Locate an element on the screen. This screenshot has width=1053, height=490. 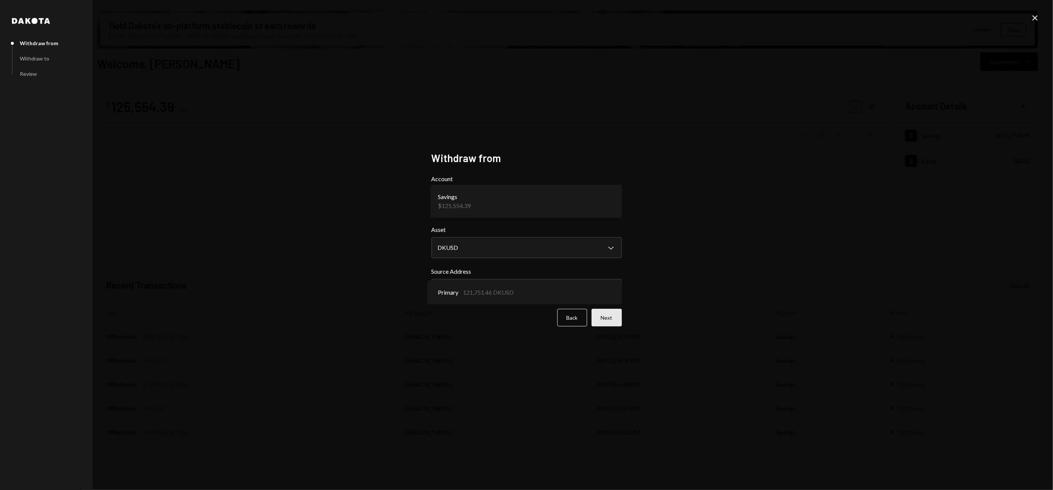
div: Withdraw to is located at coordinates (34, 58).